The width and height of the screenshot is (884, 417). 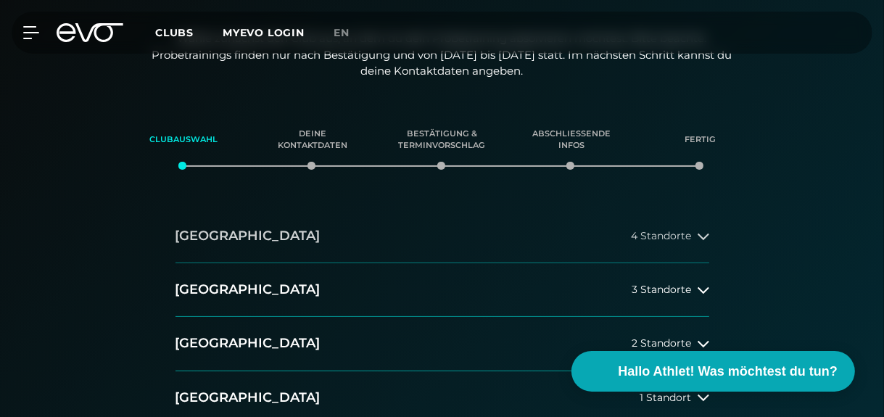 What do you see at coordinates (713, 371) in the screenshot?
I see `button: Hallo Athlet! Was möchtest du tun?` at bounding box center [713, 371].